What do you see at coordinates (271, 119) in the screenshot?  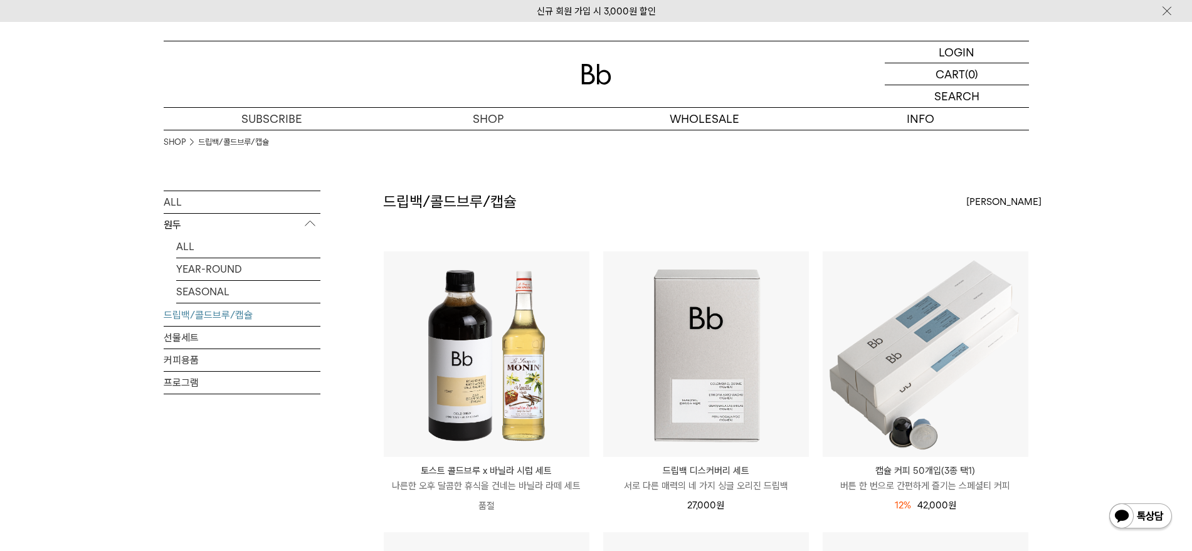 I see `p: SUBSCRIBE` at bounding box center [271, 119].